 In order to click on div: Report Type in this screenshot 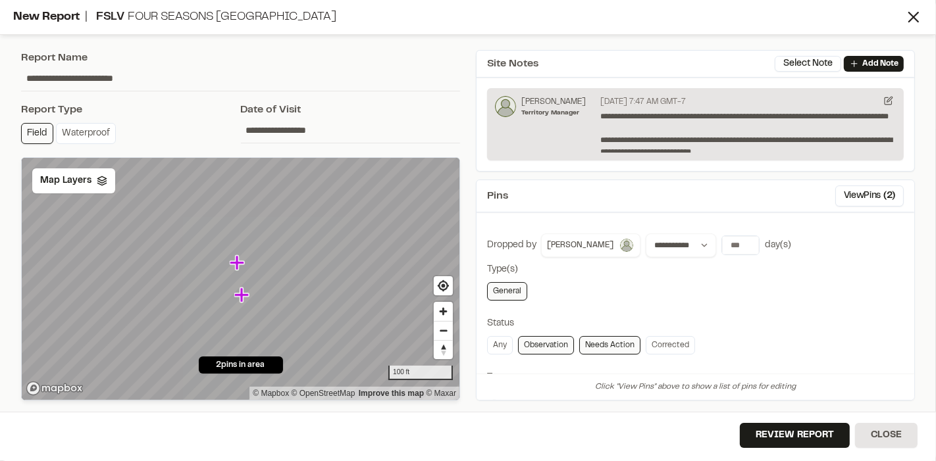, I will do `click(131, 110)`.